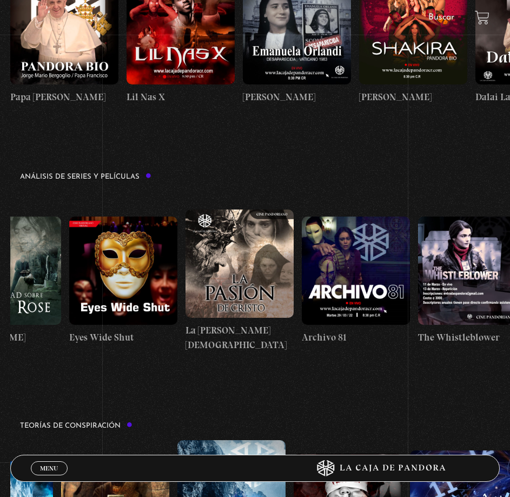  Describe the element at coordinates (49, 468) in the screenshot. I see `span: Menu` at that location.